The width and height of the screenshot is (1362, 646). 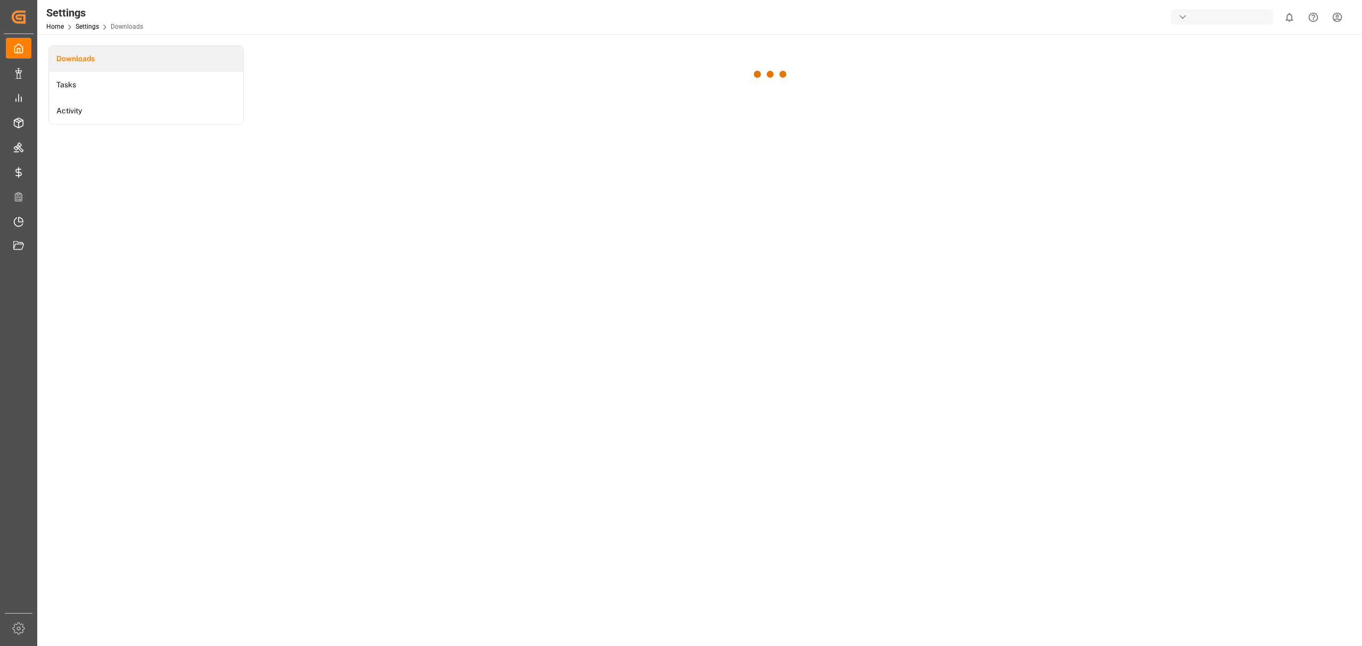 I want to click on li: Downloads, so click(x=146, y=59).